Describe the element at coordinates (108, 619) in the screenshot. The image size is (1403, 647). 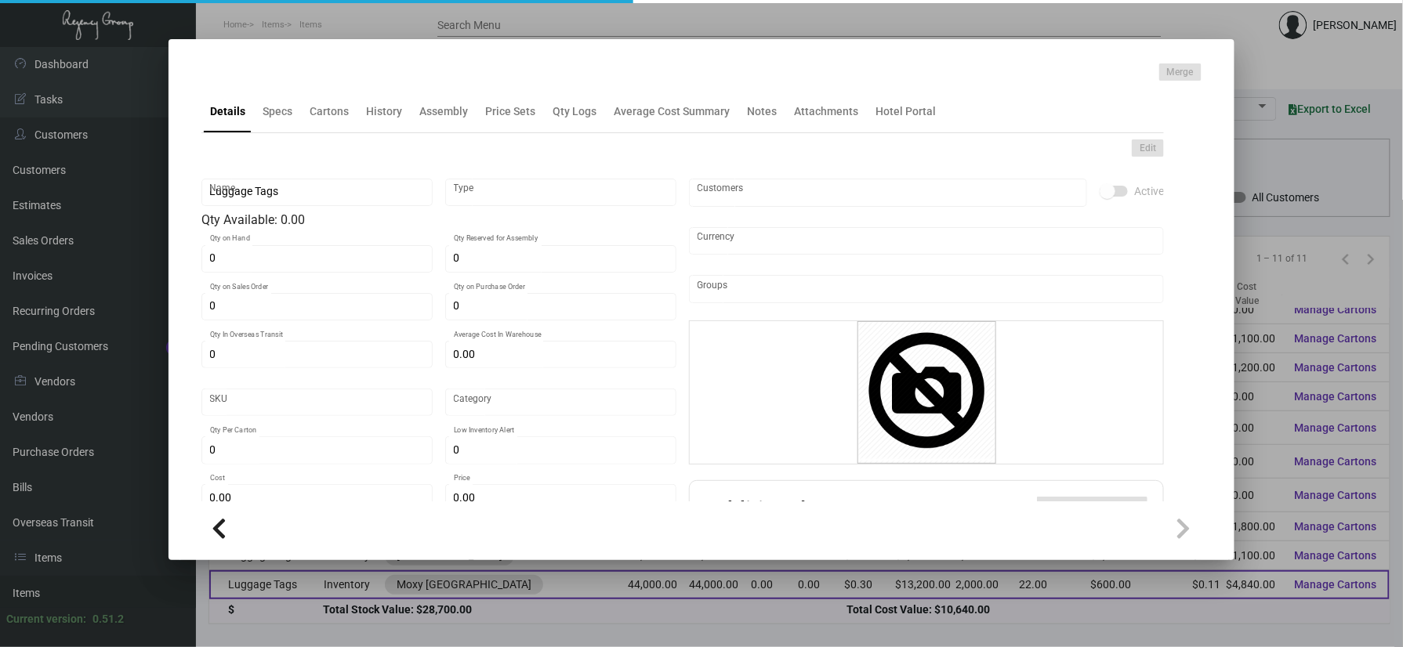
I see `div: 0.51.2` at that location.